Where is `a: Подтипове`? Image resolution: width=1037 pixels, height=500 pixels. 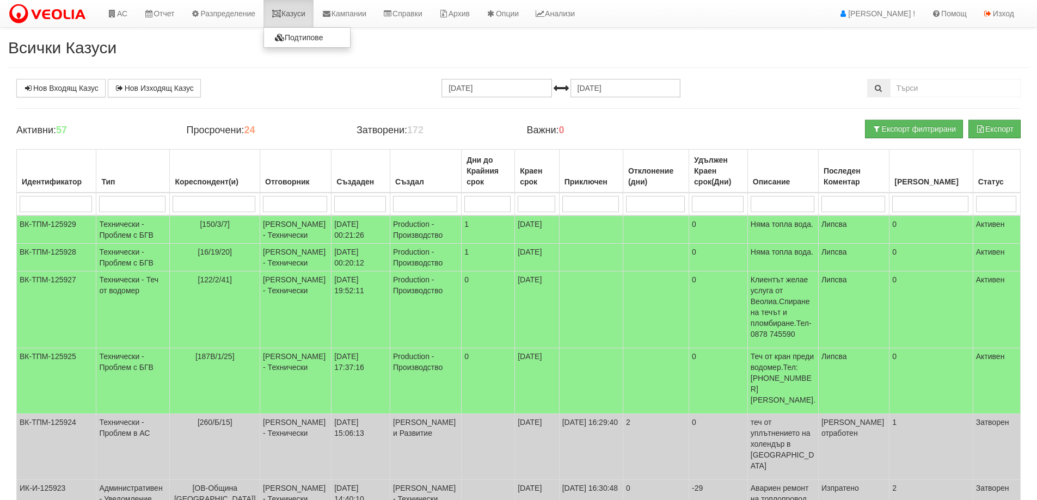
a: Подтипове is located at coordinates (307, 38).